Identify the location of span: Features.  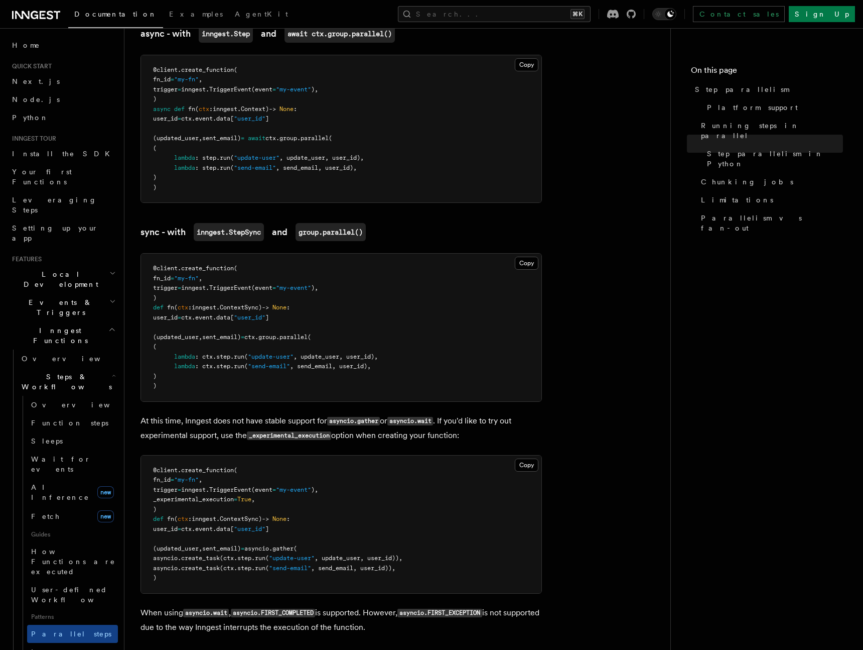
(25, 259).